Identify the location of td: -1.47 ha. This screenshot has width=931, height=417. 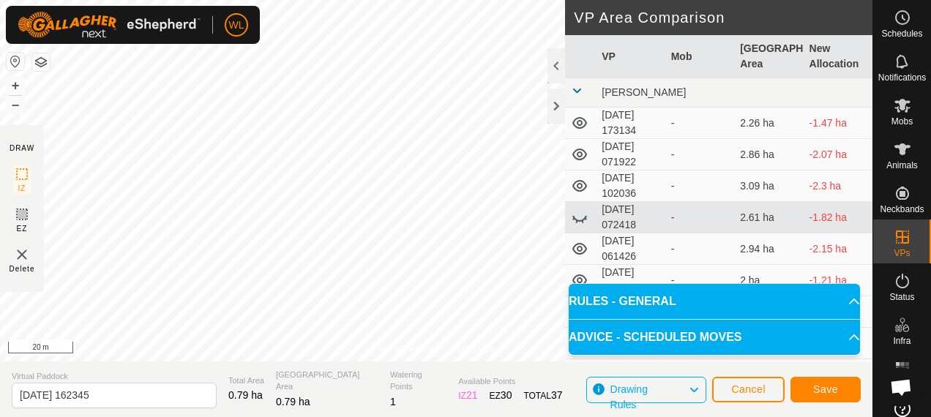
(838, 123).